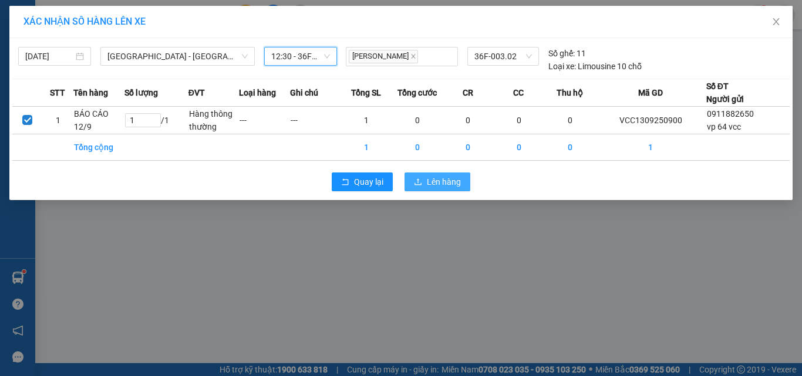  Describe the element at coordinates (650, 93) in the screenshot. I see `span: Mã GD` at that location.